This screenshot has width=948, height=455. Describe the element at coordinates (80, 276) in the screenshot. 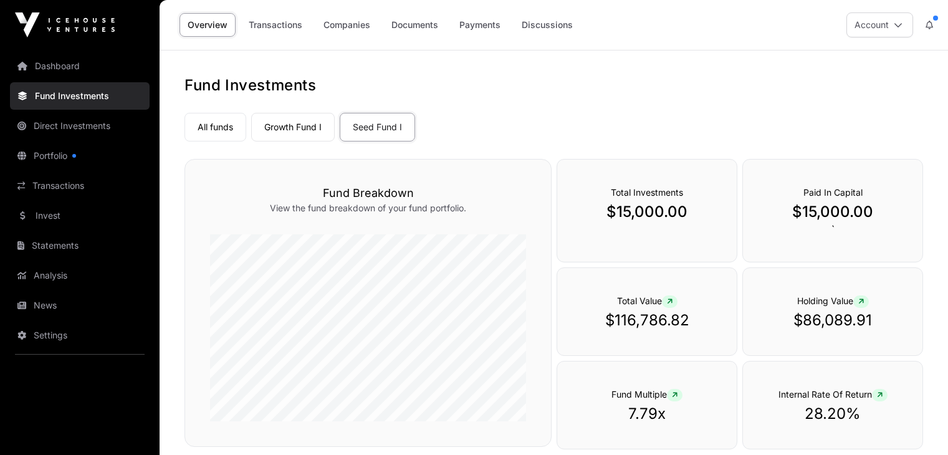

I see `a: Analysis` at that location.